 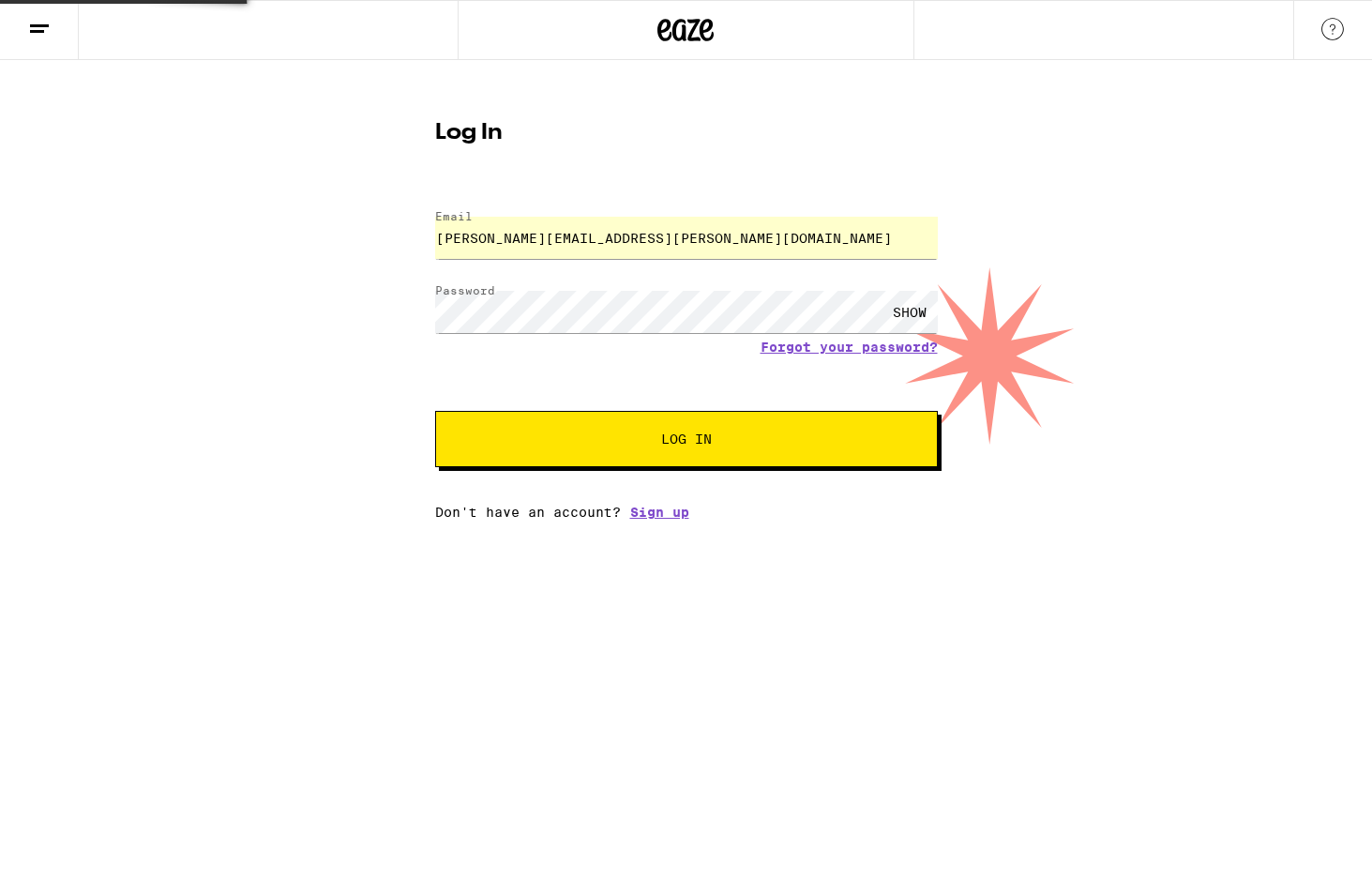 What do you see at coordinates (849, 347) in the screenshot?
I see `a: Forgot your password?` at bounding box center [849, 347].